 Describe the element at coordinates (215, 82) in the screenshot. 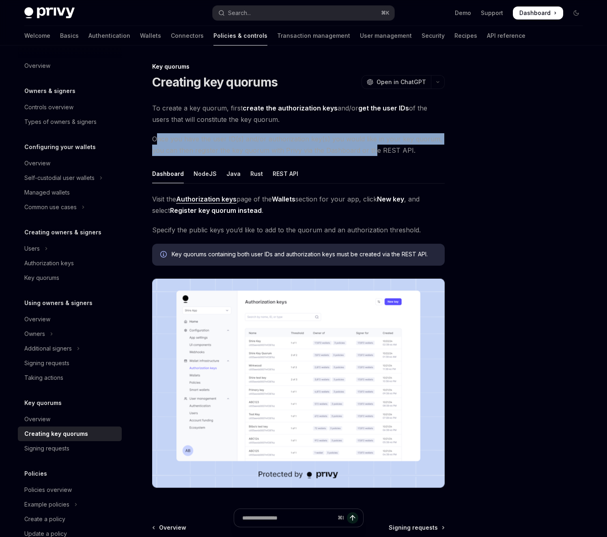

I see `h1: Creating key quorums` at that location.